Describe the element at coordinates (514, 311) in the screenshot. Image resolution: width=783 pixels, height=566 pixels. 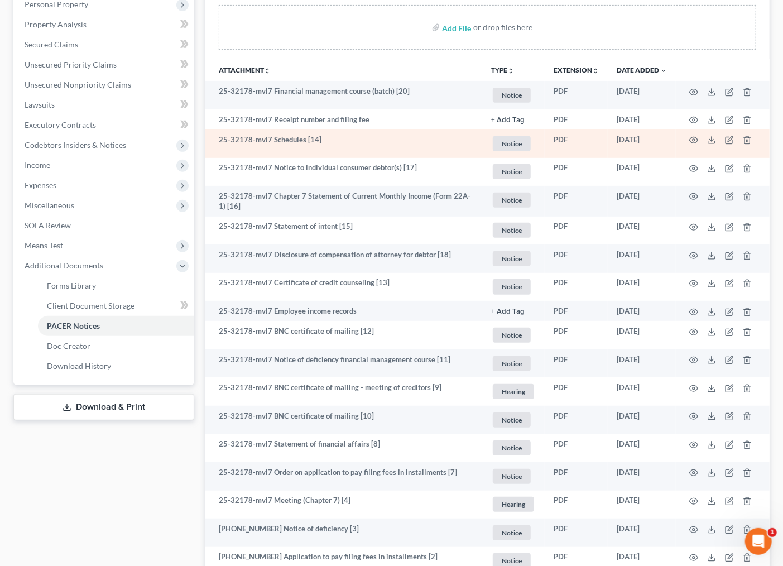
I see `a: + Add Tag` at that location.